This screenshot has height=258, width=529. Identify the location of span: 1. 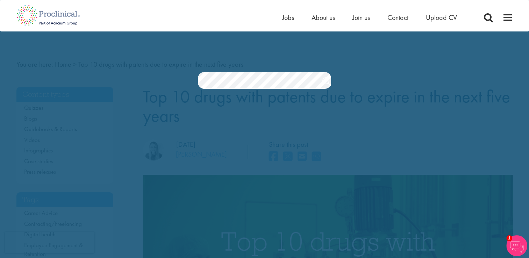
(509, 238).